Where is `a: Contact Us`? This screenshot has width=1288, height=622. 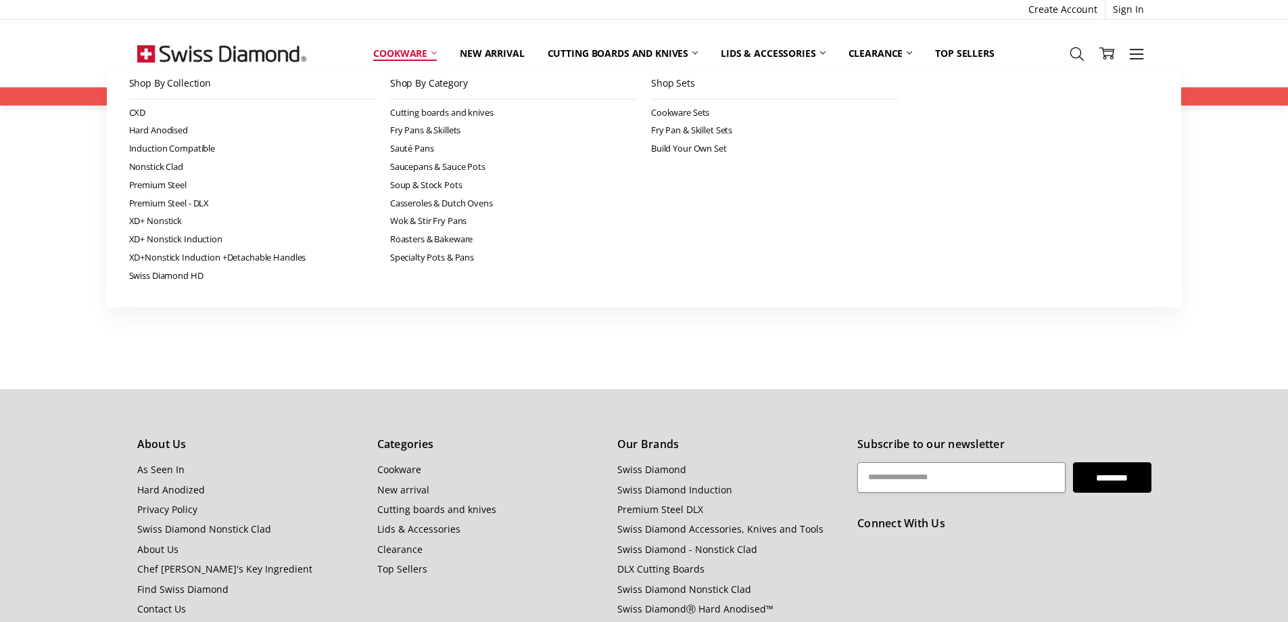 a: Contact Us is located at coordinates (162, 608).